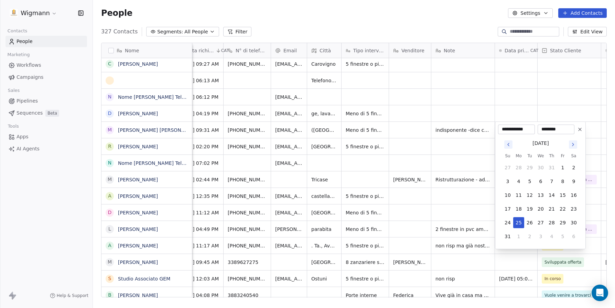 The image size is (615, 308). I want to click on th: Wednesday, so click(540, 156).